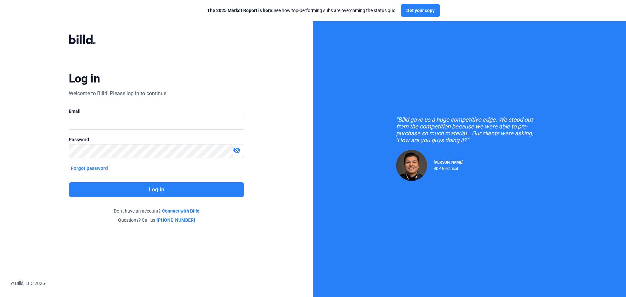  Describe the element at coordinates (156, 140) in the screenshot. I see `div: Password` at that location.